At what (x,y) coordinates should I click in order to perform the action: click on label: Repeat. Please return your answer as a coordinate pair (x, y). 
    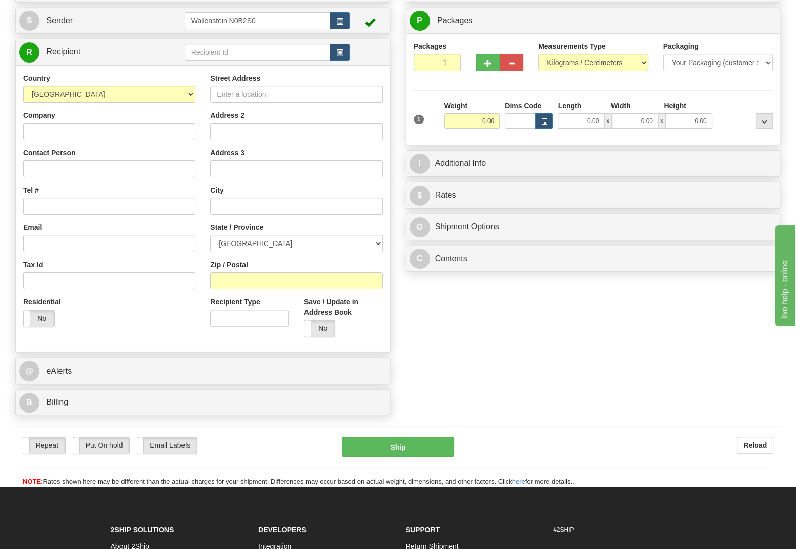
    Looking at the image, I should click on (44, 445).